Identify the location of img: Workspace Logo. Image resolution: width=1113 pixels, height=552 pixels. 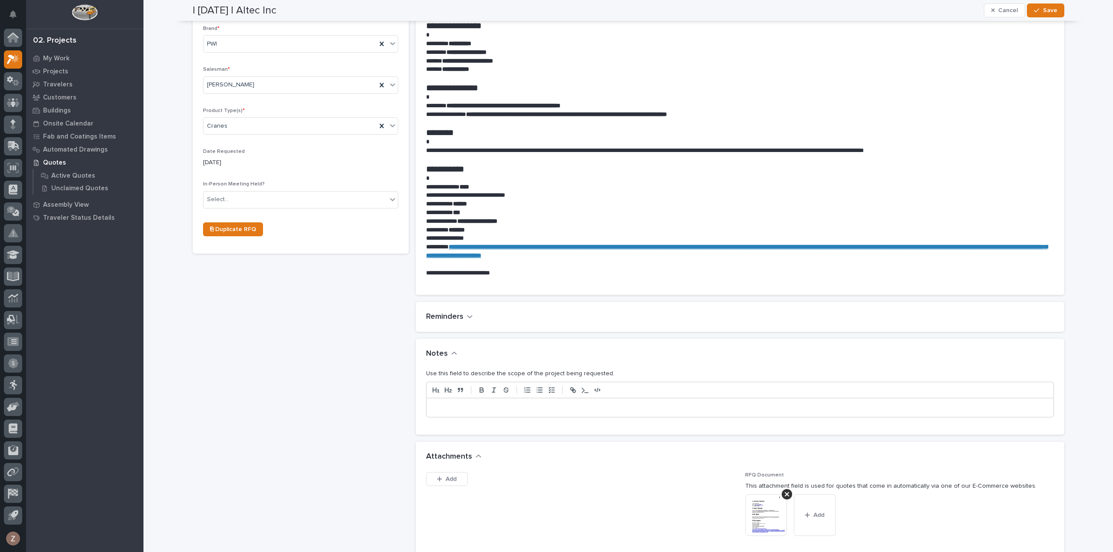
(84, 12).